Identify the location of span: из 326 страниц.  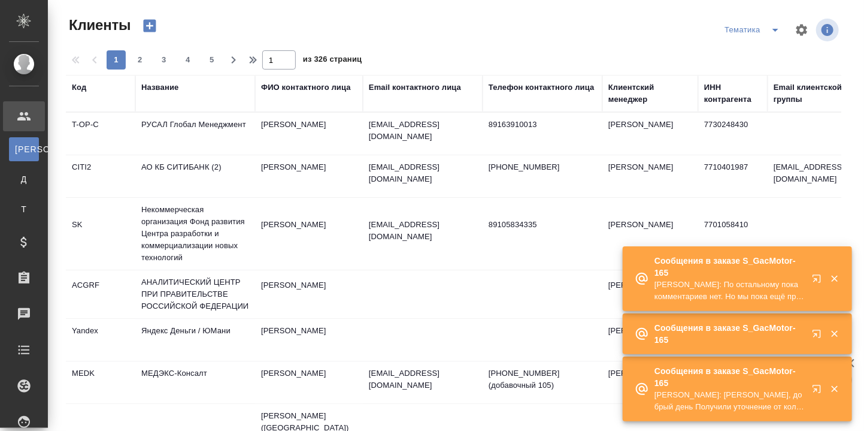
(332, 60).